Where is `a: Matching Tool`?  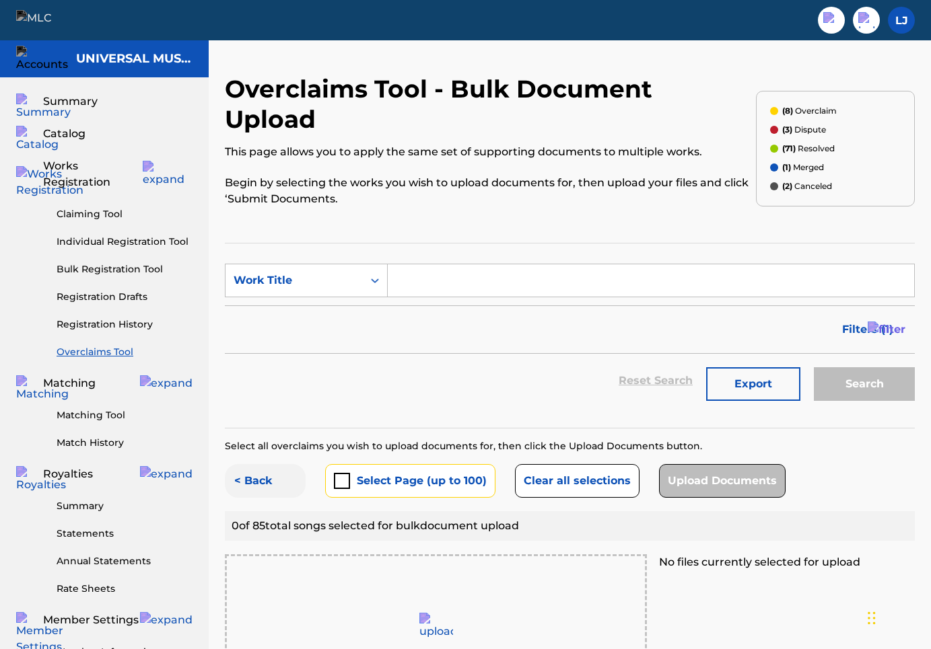 a: Matching Tool is located at coordinates (125, 415).